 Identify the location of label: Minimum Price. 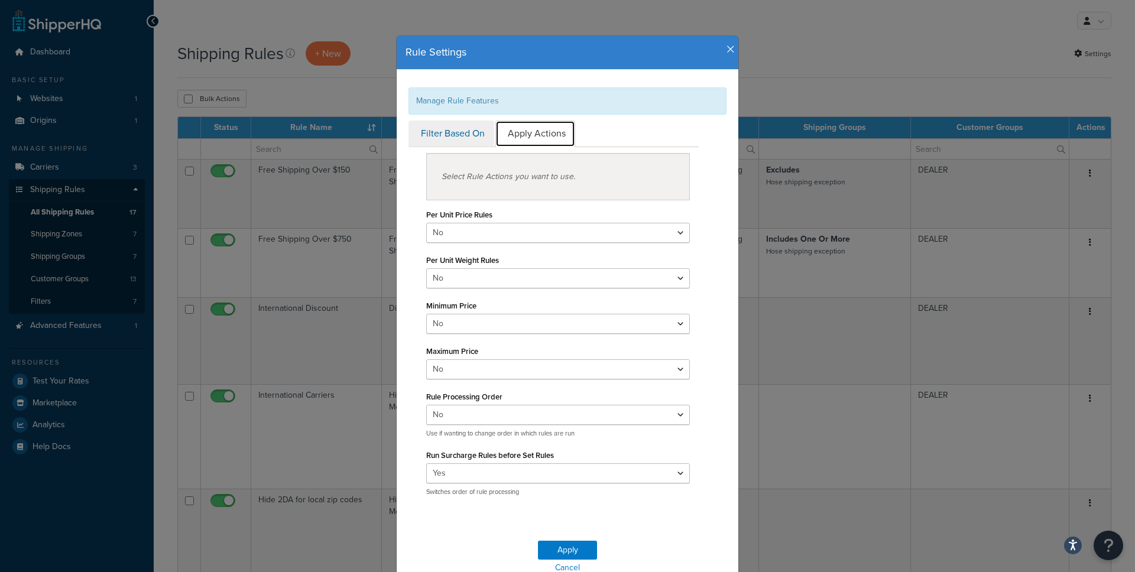
(451, 306).